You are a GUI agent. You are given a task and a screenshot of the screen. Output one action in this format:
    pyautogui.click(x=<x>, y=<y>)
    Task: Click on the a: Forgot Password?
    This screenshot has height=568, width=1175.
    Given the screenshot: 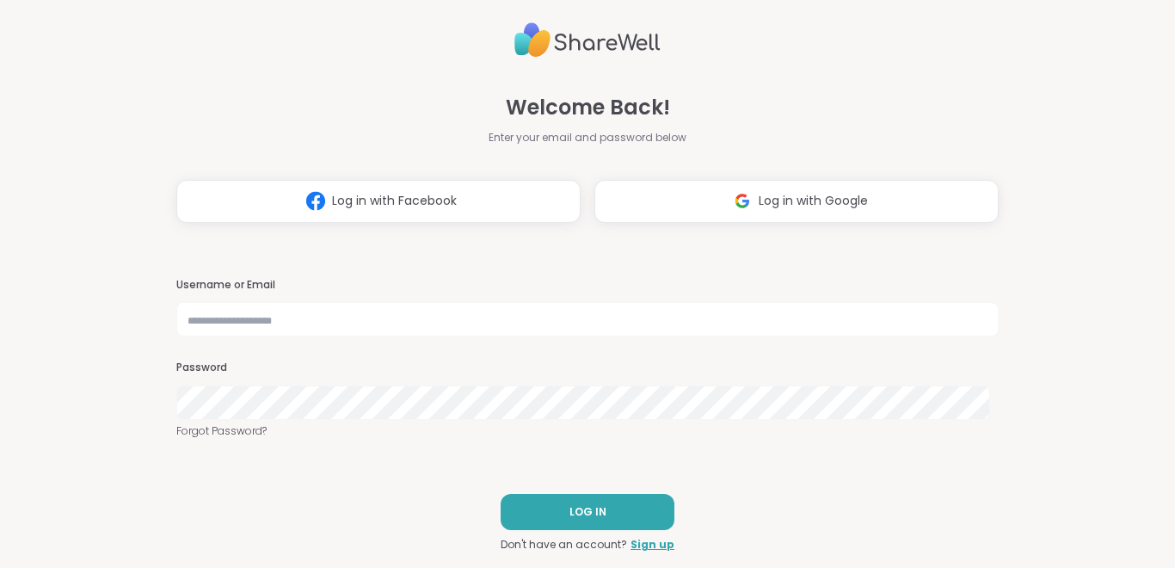 What is the action you would take?
    pyautogui.click(x=588, y=431)
    